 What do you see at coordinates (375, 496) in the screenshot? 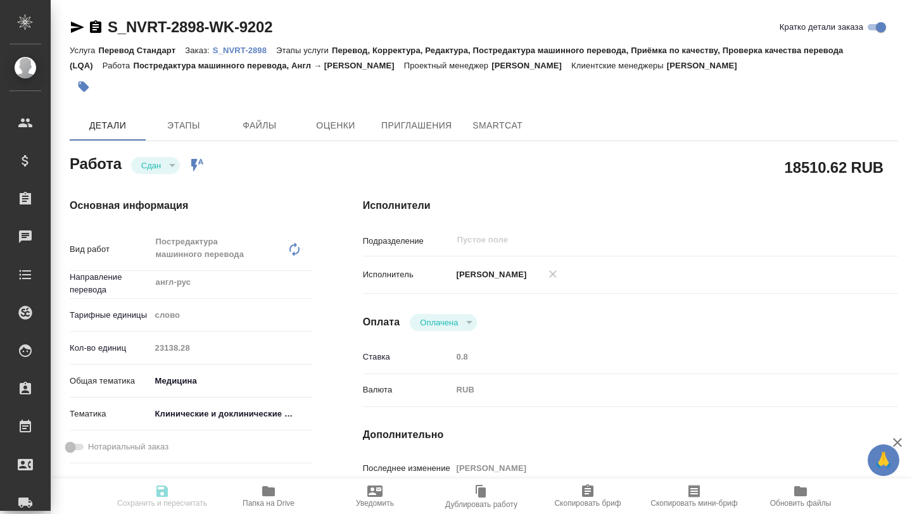
I see `button: Уведомить` at bounding box center [375, 496].